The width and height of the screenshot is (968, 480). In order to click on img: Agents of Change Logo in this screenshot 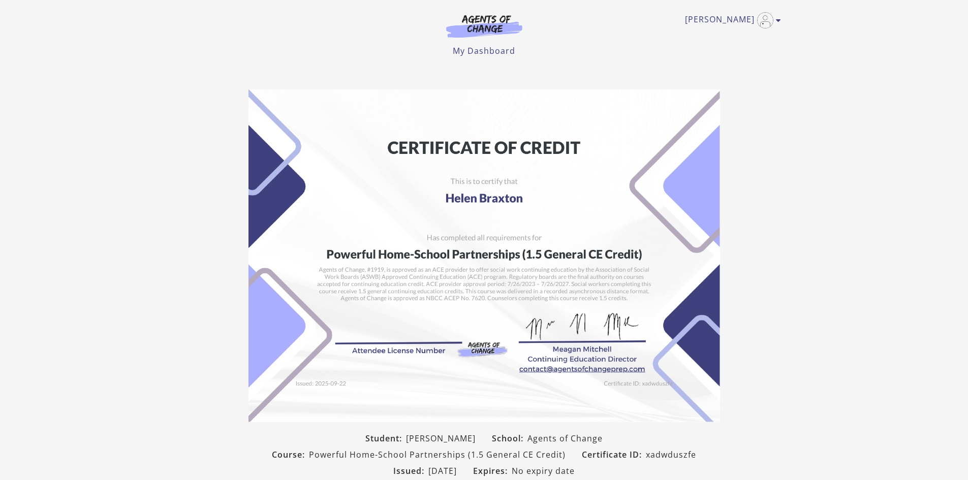, I will do `click(484, 26)`.